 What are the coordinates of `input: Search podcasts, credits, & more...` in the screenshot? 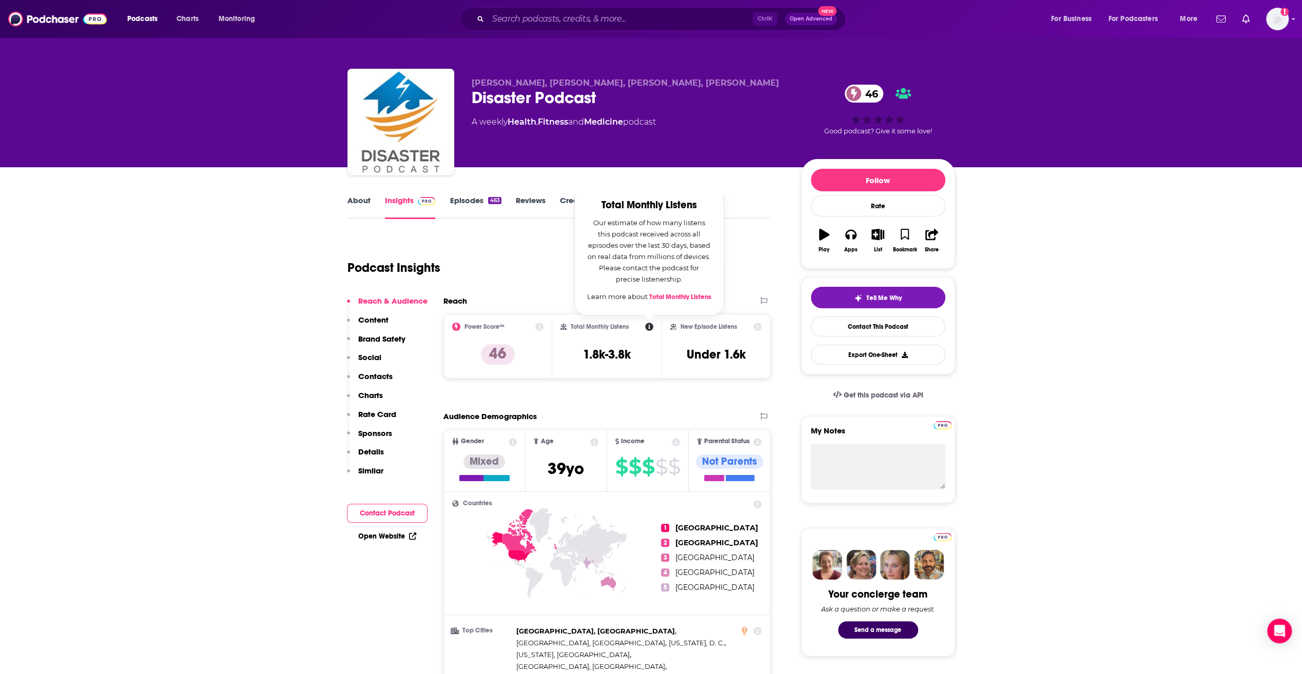 It's located at (621, 19).